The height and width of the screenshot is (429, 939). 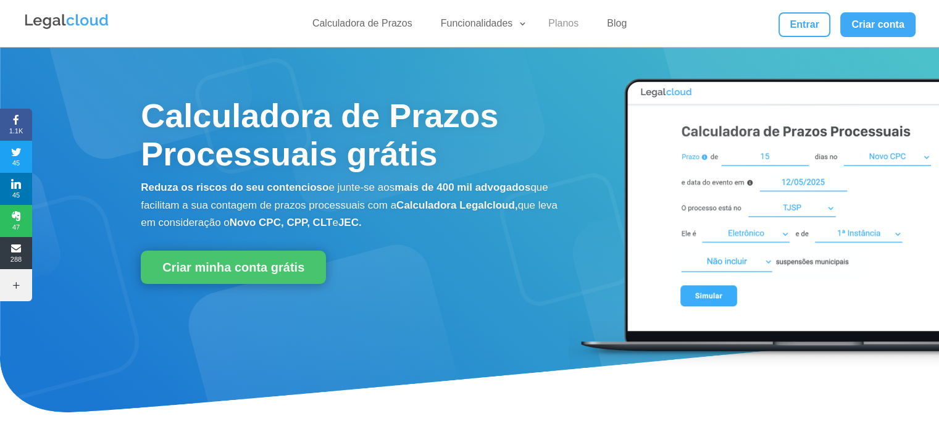 I want to click on p: e junte-se aos que facilitam a sua contagem de prazos processuais com a que leva em consideração o e, so click(x=352, y=205).